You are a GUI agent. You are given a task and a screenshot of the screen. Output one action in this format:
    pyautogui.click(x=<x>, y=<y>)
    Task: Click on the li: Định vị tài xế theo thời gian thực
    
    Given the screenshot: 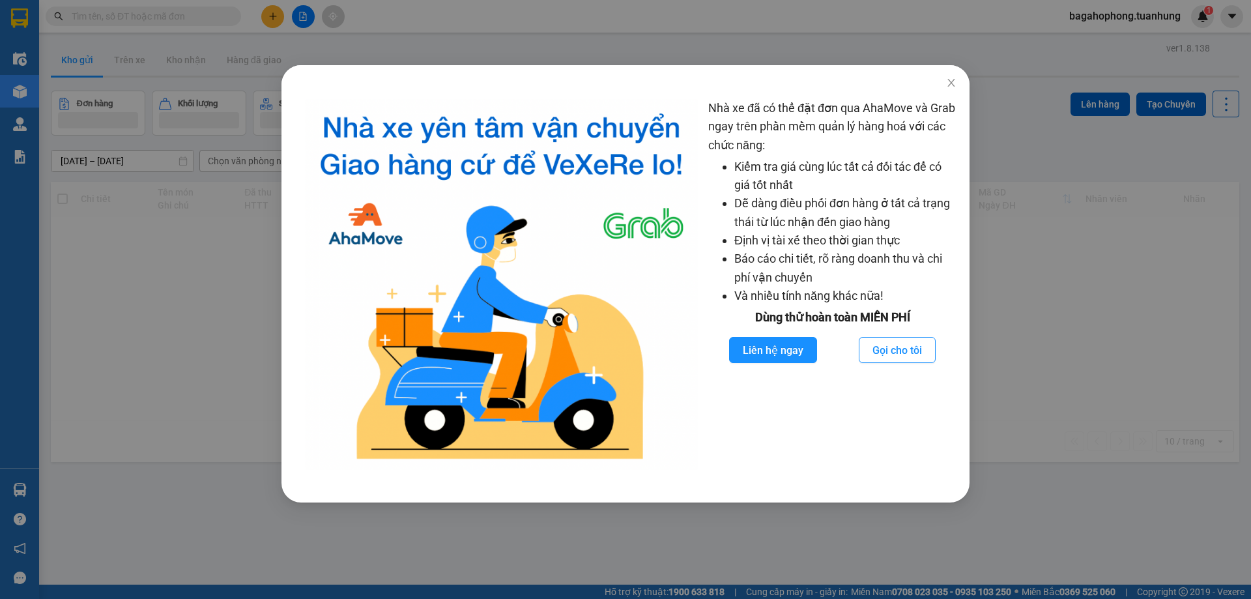 What is the action you would take?
    pyautogui.click(x=845, y=240)
    